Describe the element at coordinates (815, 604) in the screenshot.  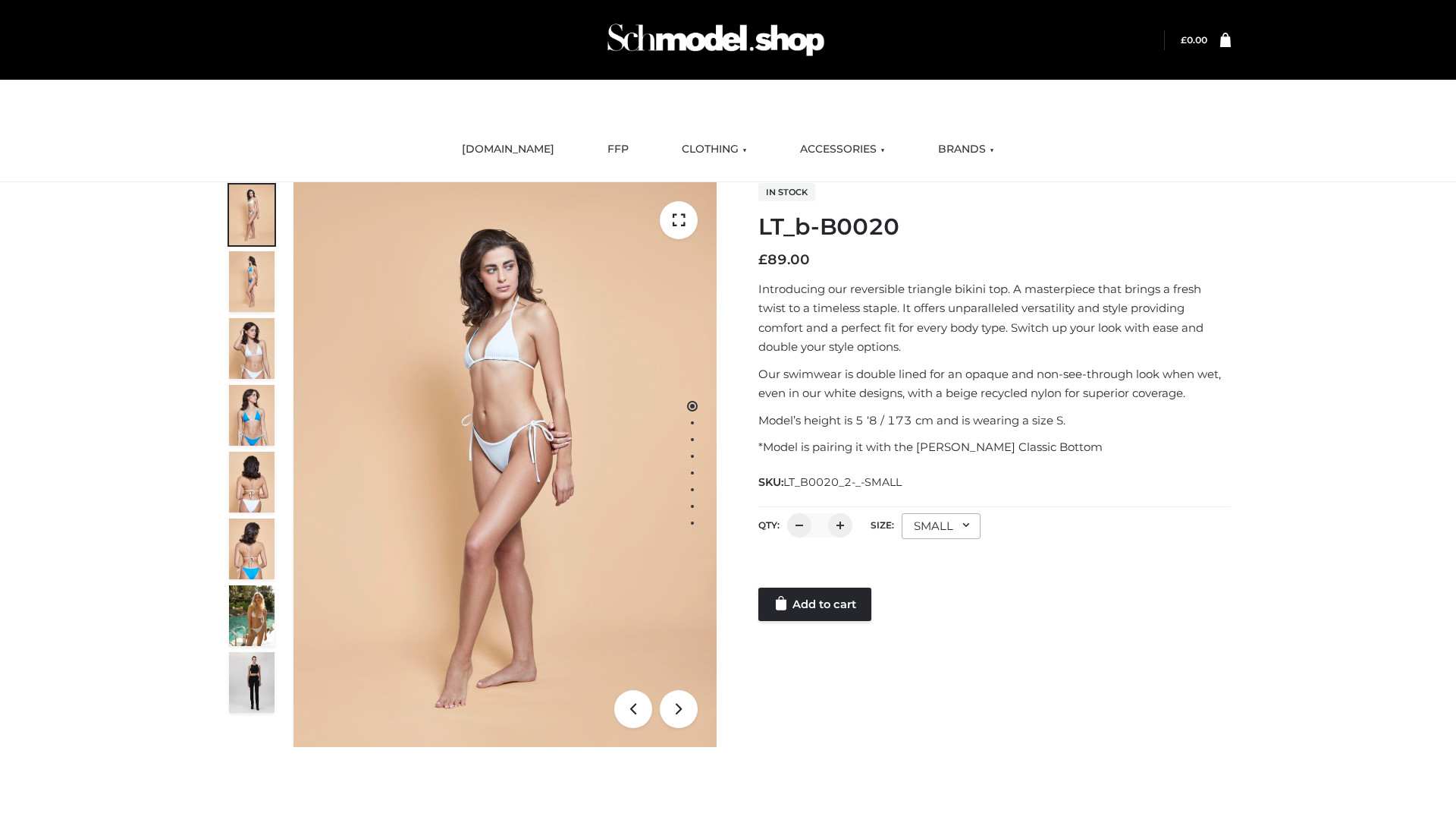
I see `a: Add to cart` at that location.